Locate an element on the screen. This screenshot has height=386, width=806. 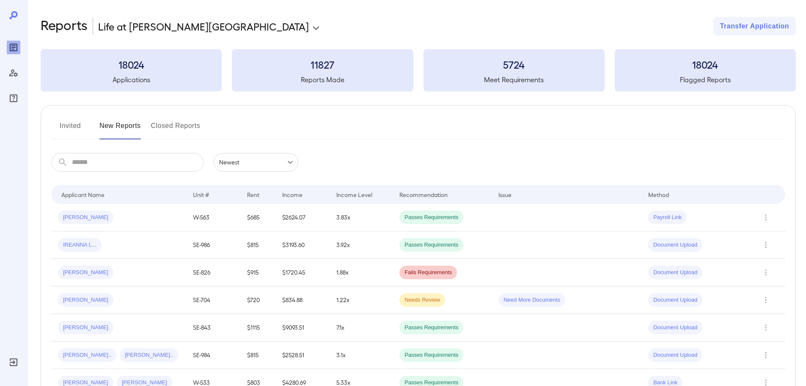
td: W-563 is located at coordinates (213, 217).